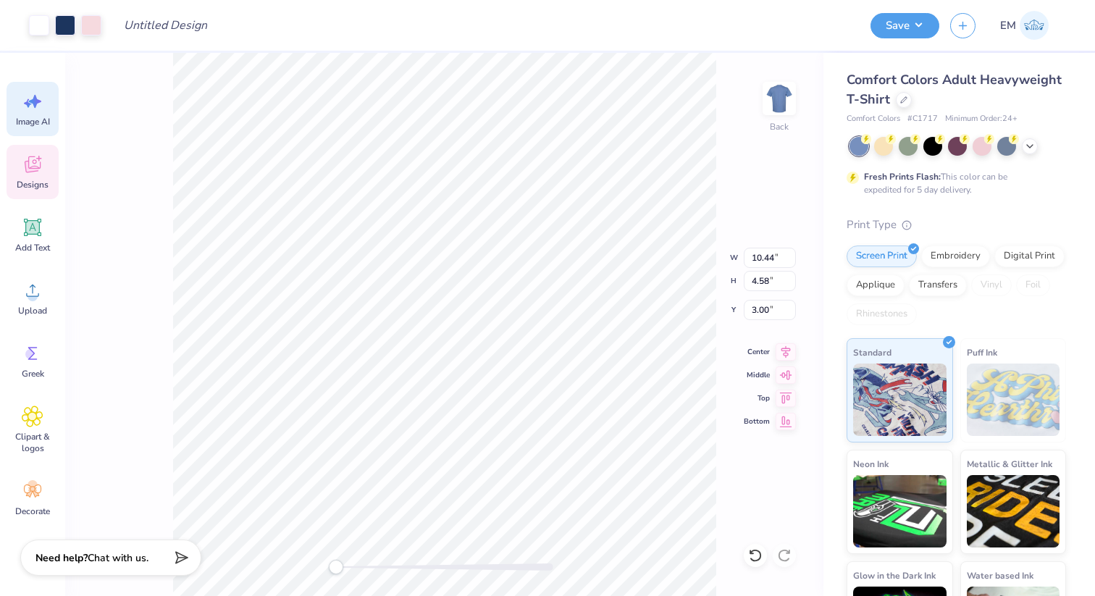 This screenshot has width=1095, height=596. What do you see at coordinates (982, 352) in the screenshot?
I see `span: Puff Ink` at bounding box center [982, 352].